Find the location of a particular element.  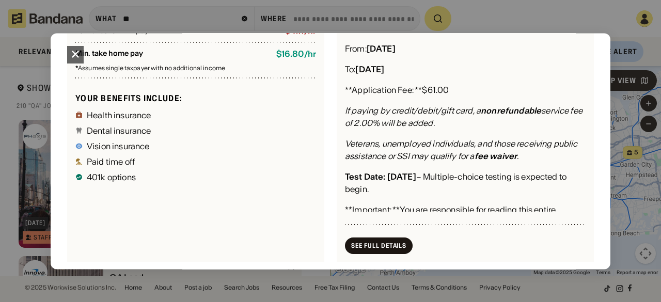

div: Min. take home pay is located at coordinates (171, 54).